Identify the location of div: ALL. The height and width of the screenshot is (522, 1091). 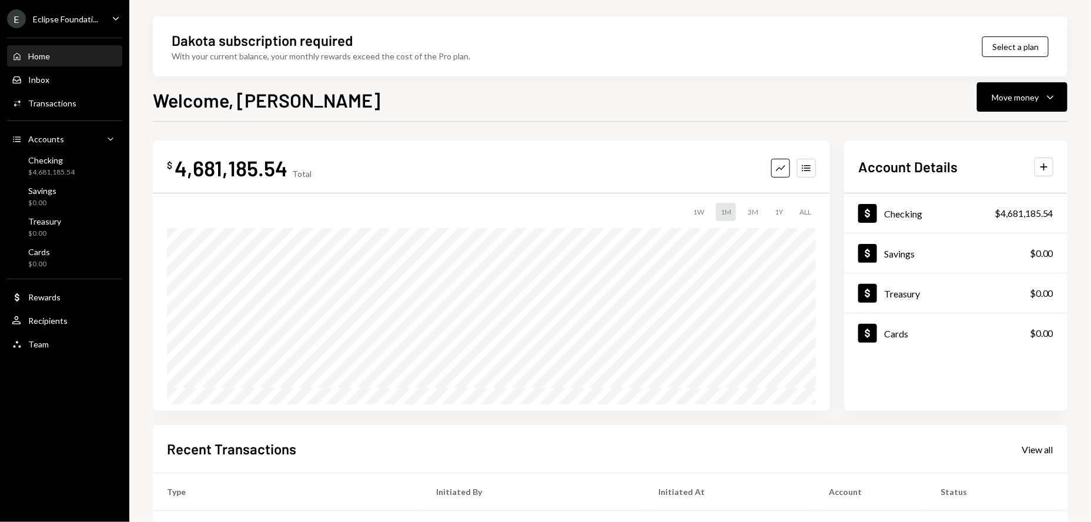
(805, 212).